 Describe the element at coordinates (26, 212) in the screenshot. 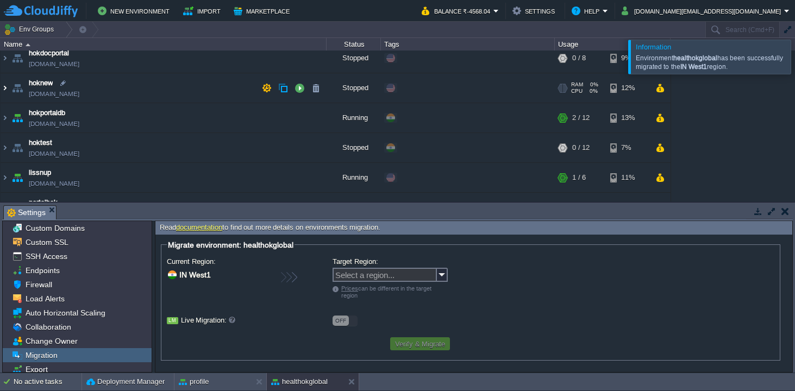

I see `span: Settings` at that location.